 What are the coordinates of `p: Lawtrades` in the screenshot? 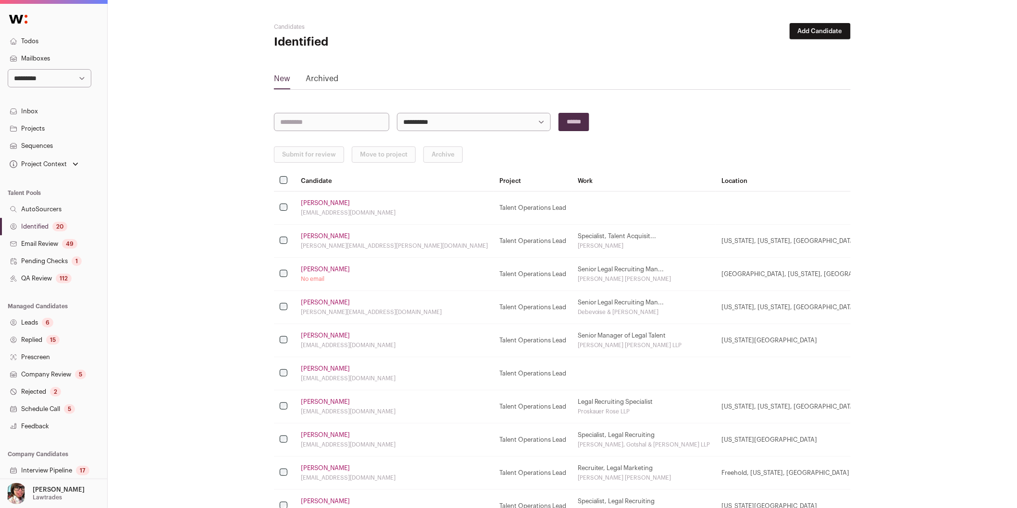 It's located at (47, 498).